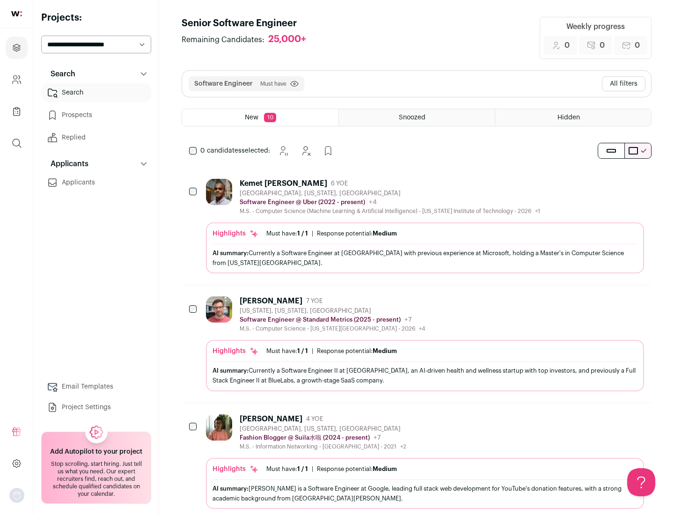  What do you see at coordinates (96, 183) in the screenshot?
I see `a: Applicants` at bounding box center [96, 183].